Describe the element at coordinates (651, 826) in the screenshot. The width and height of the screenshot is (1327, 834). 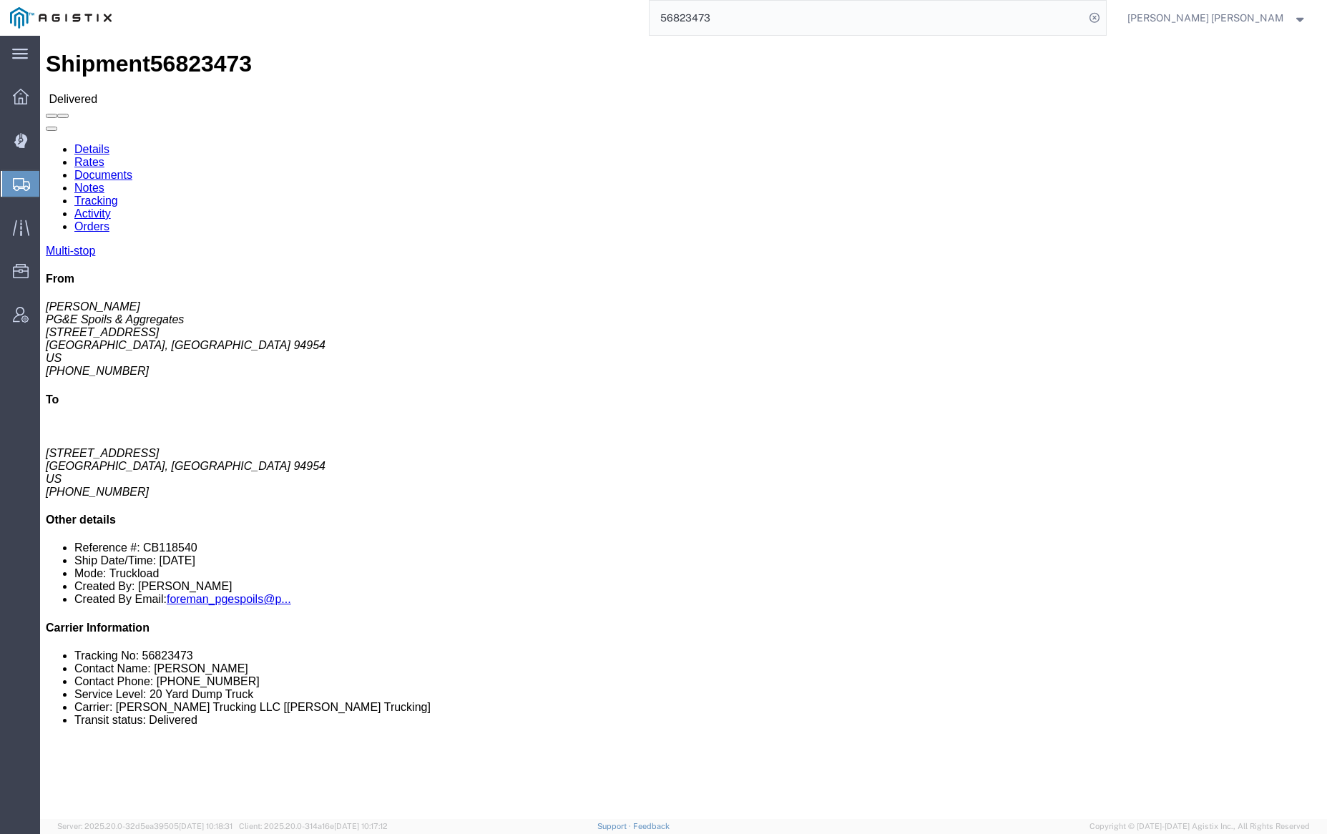
I see `a: Feedback` at that location.